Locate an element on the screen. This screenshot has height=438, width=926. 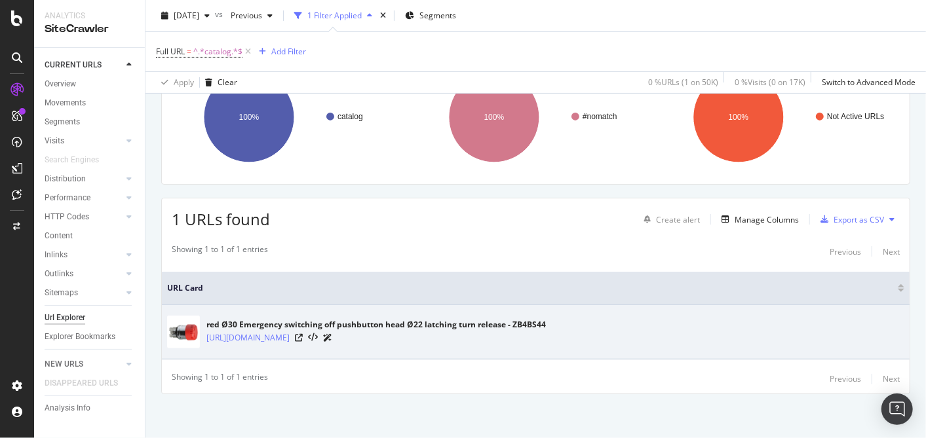
div: Switch to Advanced Mode is located at coordinates (868, 82).